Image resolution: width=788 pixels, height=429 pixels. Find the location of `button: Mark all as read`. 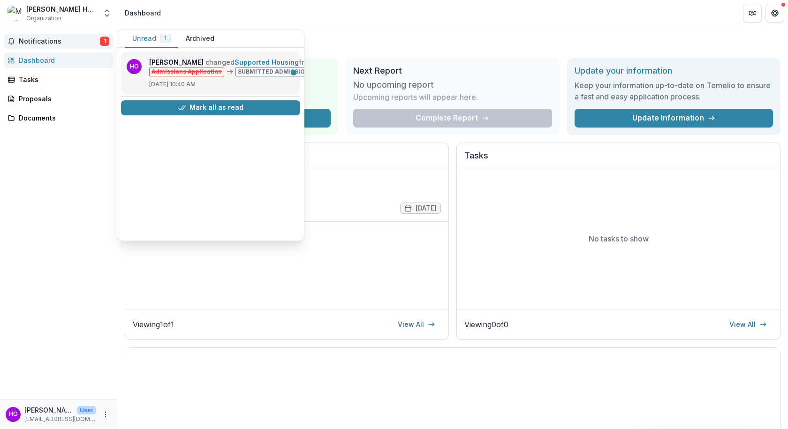

button: Mark all as read is located at coordinates (211, 108).